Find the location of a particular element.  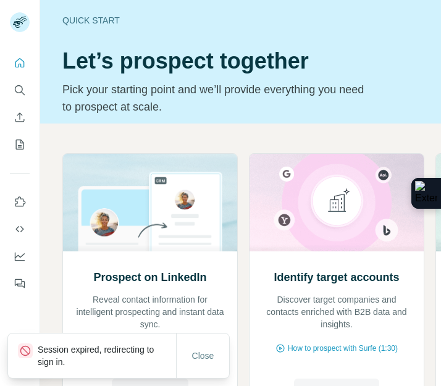

button: Search is located at coordinates (20, 90).